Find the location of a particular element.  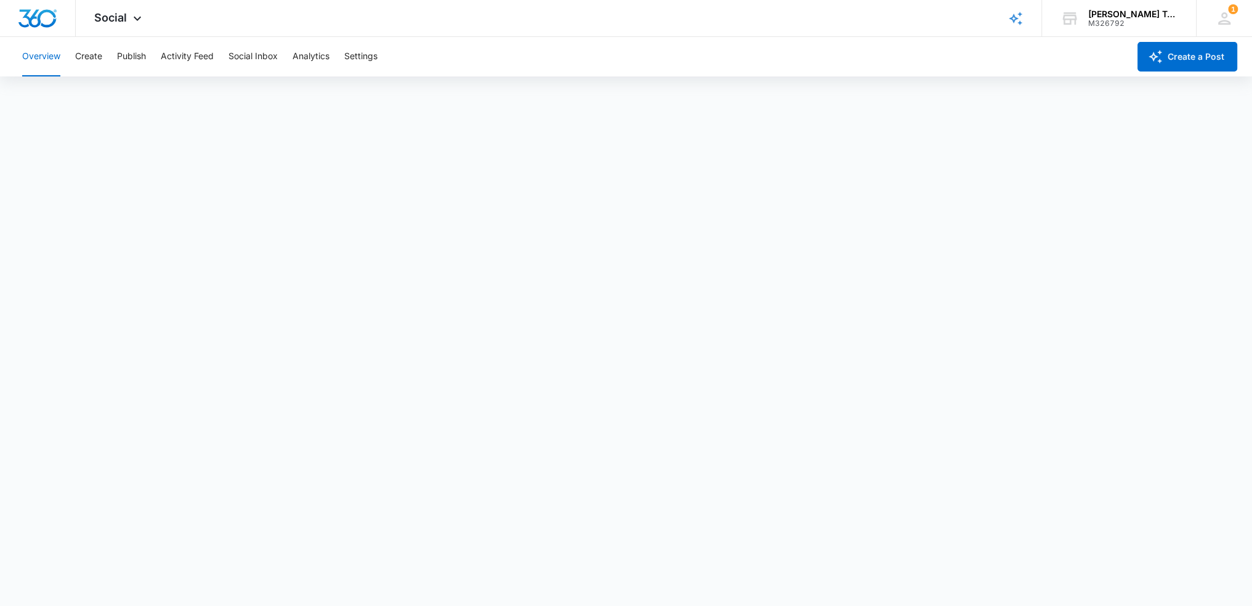

button: Analytics is located at coordinates (311, 57).